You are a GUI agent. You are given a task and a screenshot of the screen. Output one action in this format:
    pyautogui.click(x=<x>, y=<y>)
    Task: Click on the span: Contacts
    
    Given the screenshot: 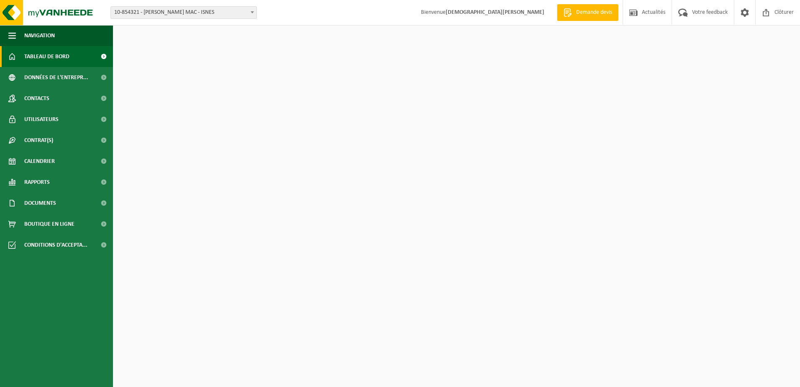 What is the action you would take?
    pyautogui.click(x=37, y=98)
    